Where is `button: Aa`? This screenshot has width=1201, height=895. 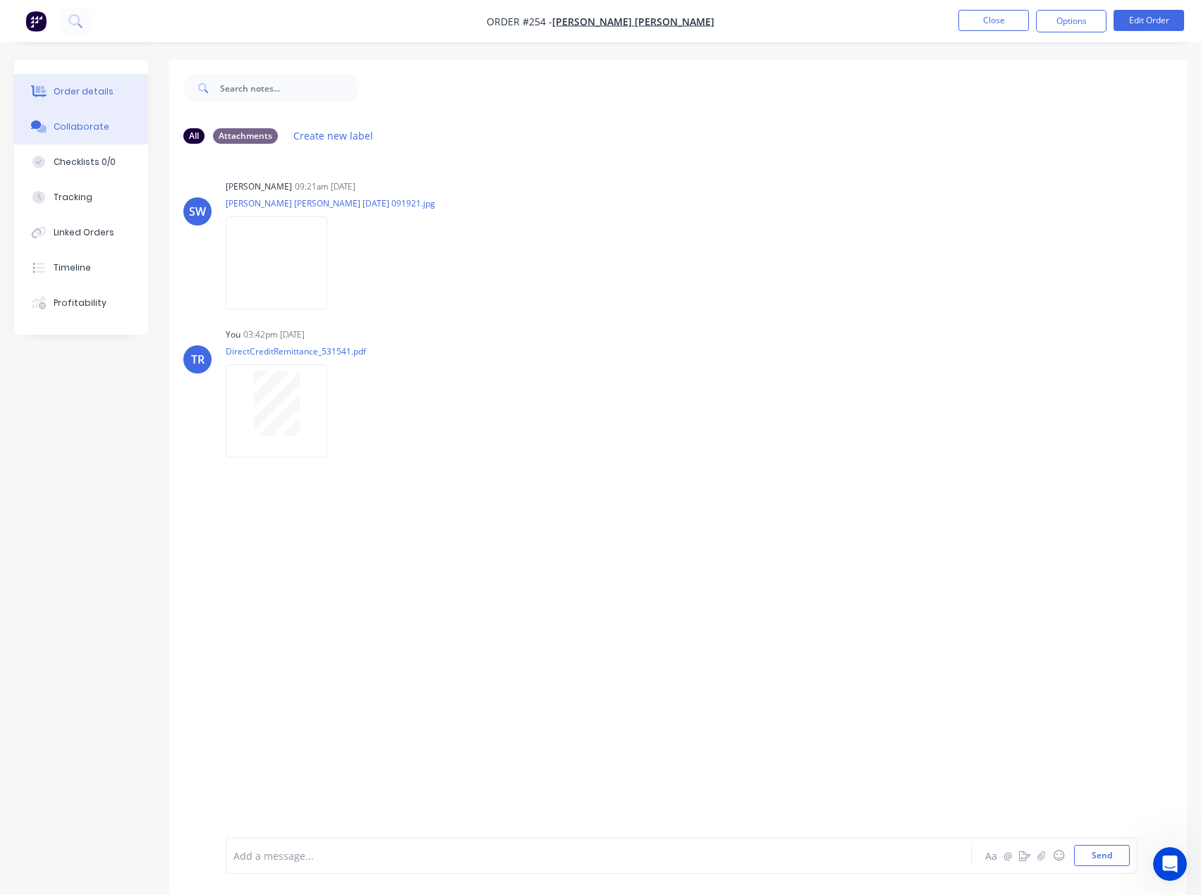 button: Aa is located at coordinates (991, 856).